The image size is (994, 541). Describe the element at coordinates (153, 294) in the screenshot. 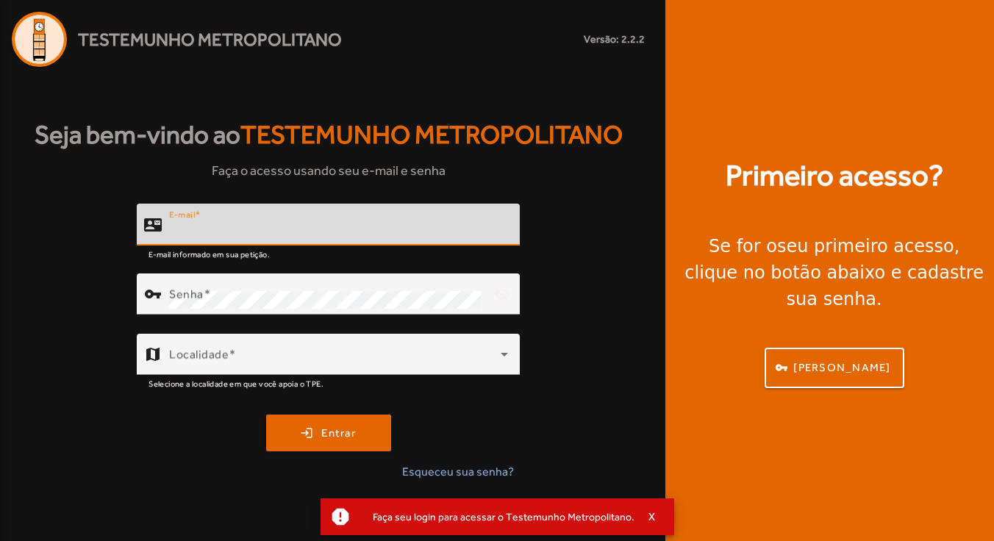

I see `mat-icon: vpn_key` at that location.